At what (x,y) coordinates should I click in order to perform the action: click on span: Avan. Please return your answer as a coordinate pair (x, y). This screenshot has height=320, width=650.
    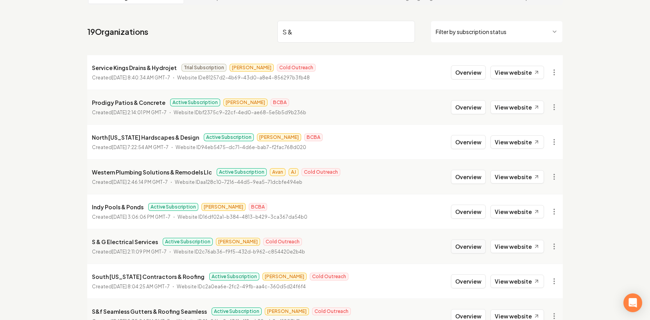
    Looking at the image, I should click on (278, 172).